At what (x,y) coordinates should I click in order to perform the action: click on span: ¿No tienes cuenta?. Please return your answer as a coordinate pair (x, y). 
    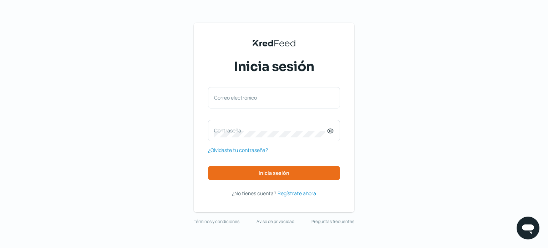
    Looking at the image, I should click on (254, 193).